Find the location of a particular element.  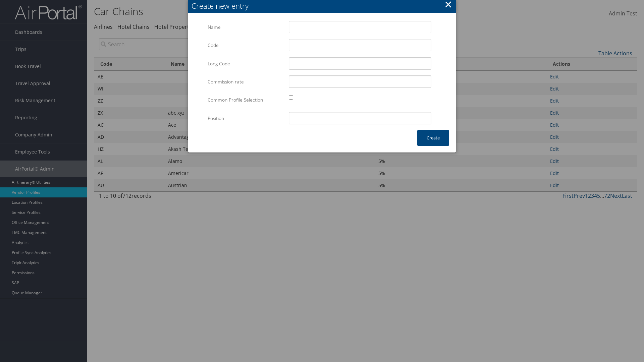

button: Create is located at coordinates (433, 138).